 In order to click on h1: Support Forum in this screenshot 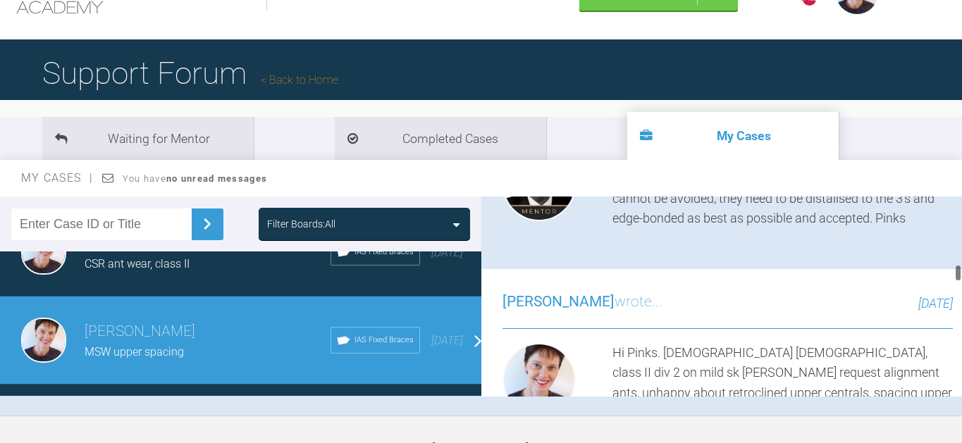, I will do `click(190, 73)`.